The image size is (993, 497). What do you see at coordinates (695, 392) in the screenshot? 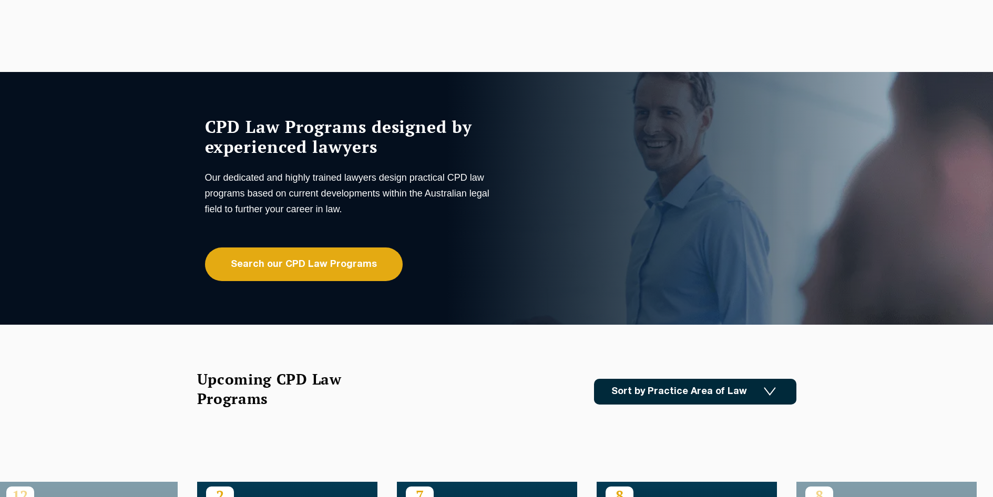
I see `a: Sort by Practice Area of Law` at bounding box center [695, 392].